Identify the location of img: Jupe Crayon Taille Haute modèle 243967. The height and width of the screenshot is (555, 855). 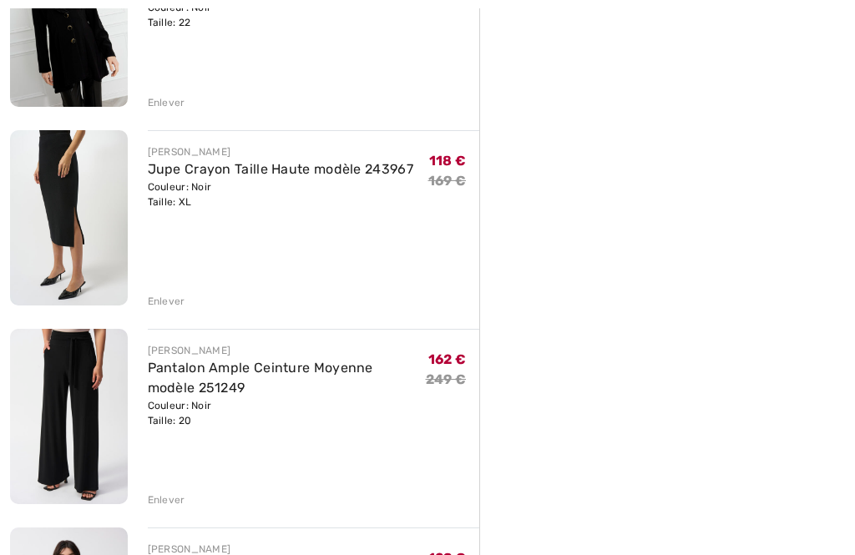
(68, 218).